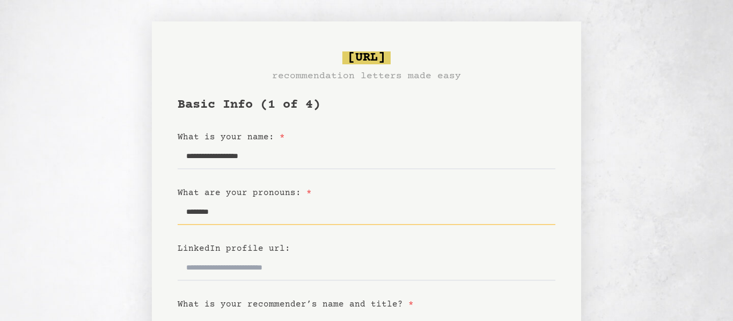  What do you see at coordinates (296, 305) in the screenshot?
I see `label: What is your recommender’s name and title?` at bounding box center [296, 305].